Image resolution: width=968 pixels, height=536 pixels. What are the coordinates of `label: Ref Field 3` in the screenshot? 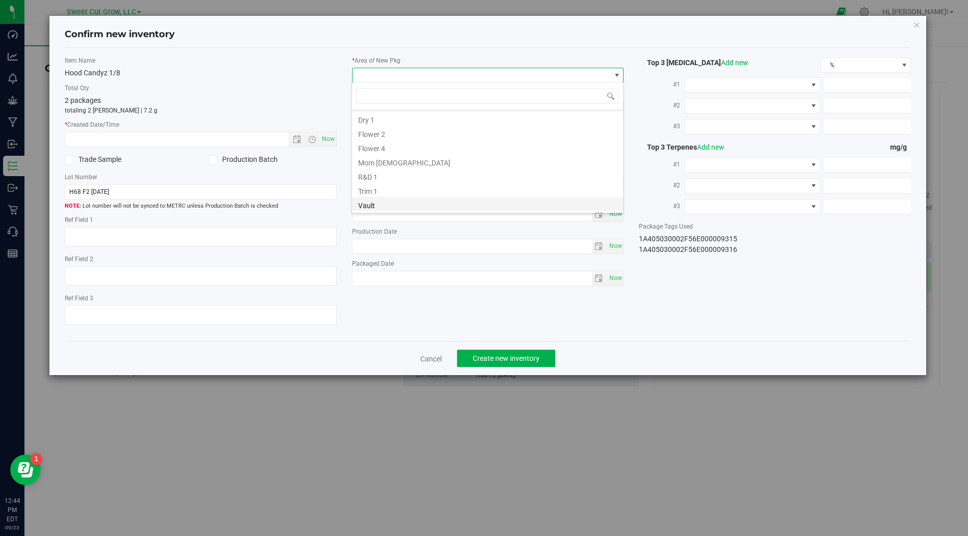 It's located at (201, 298).